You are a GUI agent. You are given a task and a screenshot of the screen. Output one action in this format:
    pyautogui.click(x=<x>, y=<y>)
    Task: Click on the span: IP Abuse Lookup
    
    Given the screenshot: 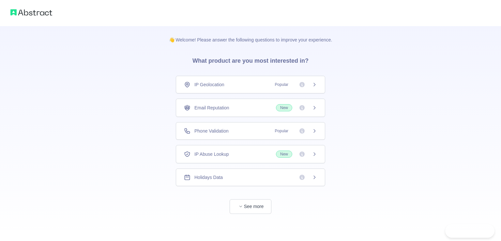 What is the action you would take?
    pyautogui.click(x=212, y=154)
    